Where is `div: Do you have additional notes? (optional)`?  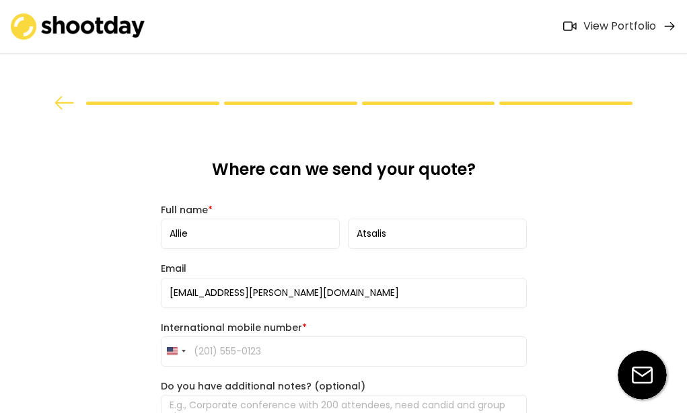
div: Do you have additional notes? (optional) is located at coordinates (344, 386).